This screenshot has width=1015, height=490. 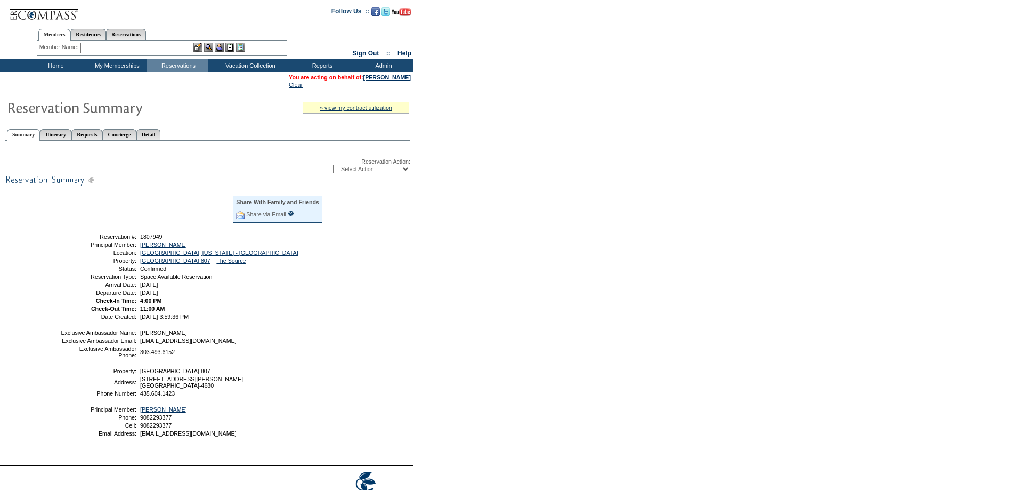 I want to click on td: Phone:, so click(x=98, y=417).